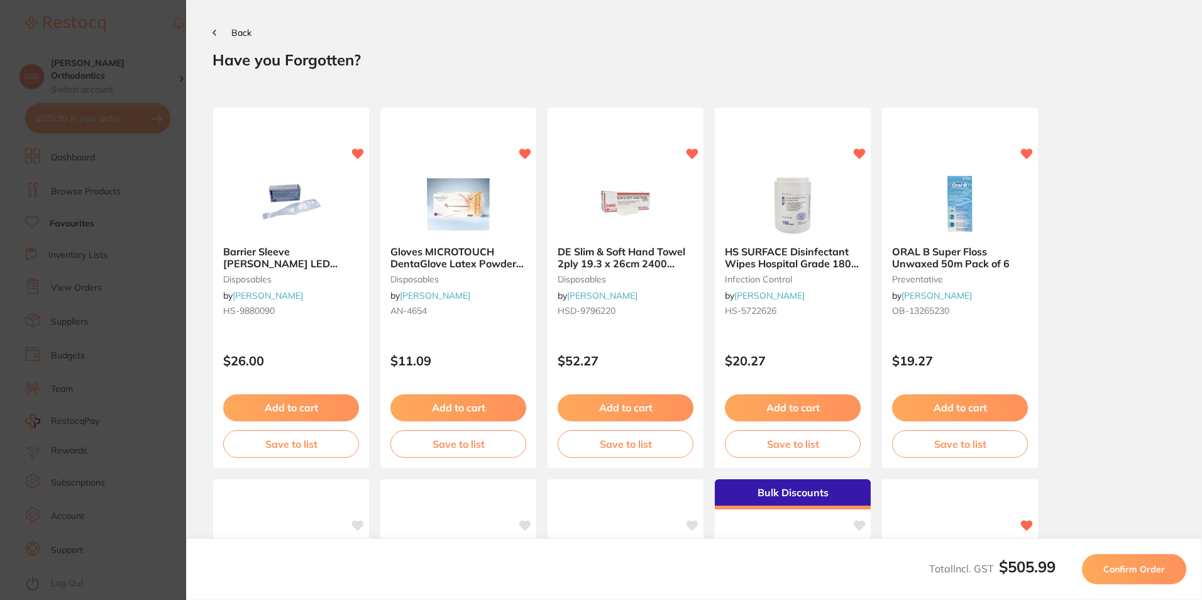 The height and width of the screenshot is (600, 1202). I want to click on small: AN-4654, so click(458, 310).